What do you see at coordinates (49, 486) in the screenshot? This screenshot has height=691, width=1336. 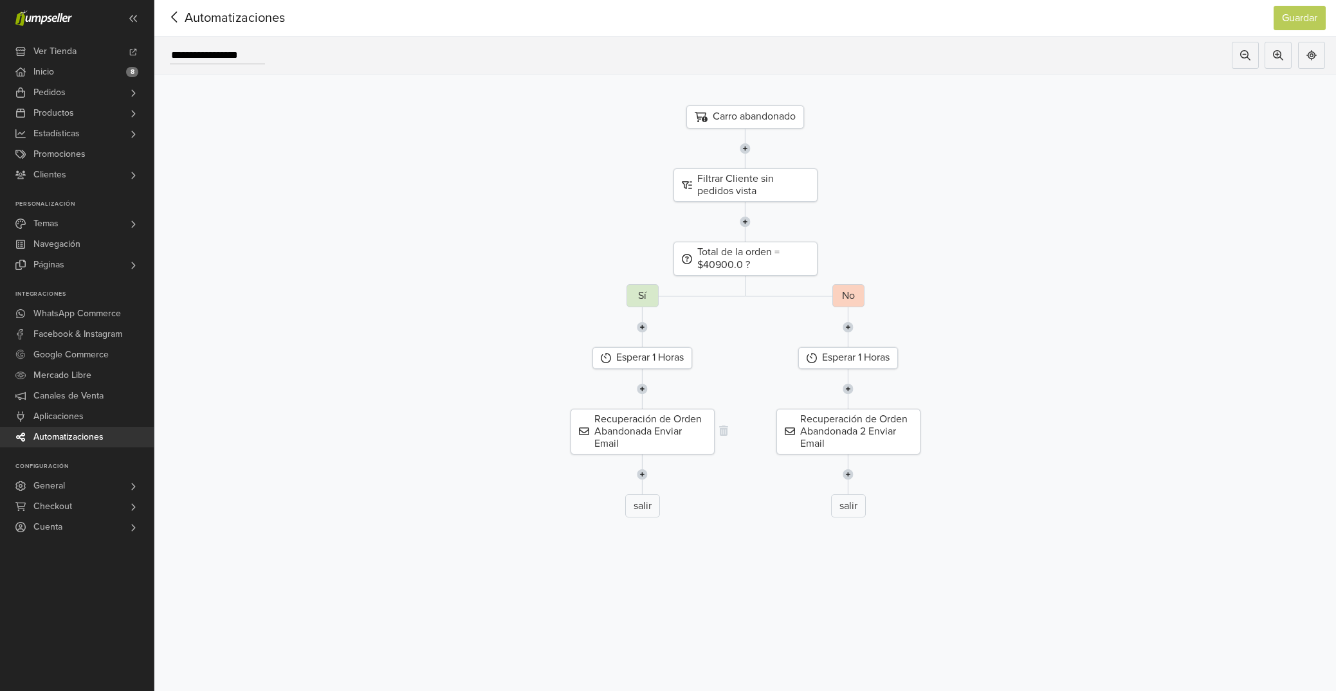 I see `span: General` at bounding box center [49, 486].